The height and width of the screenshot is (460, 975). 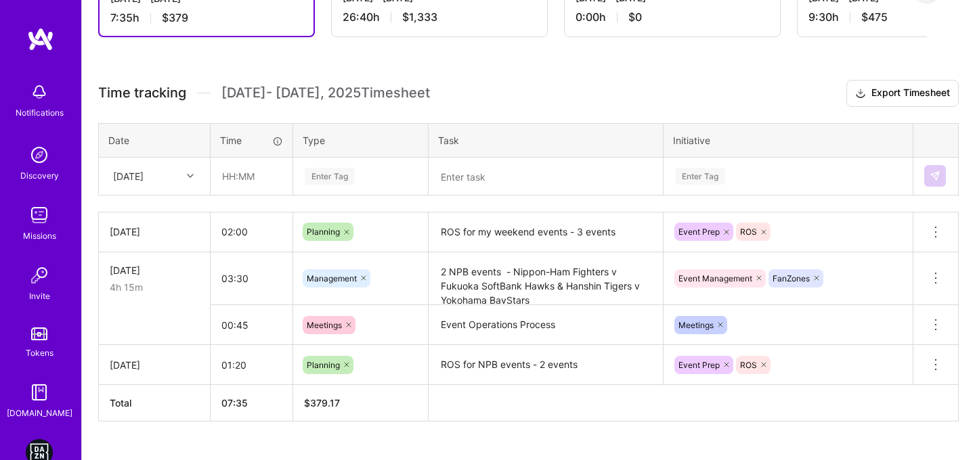 I want to click on th: Type, so click(x=361, y=140).